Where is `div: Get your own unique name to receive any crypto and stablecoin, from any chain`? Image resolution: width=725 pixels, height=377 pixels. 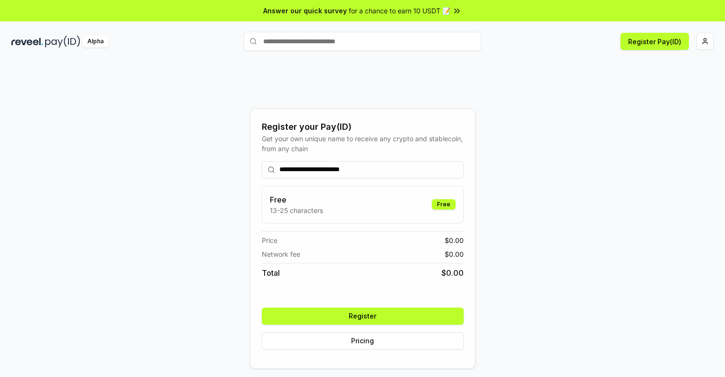
div: Get your own unique name to receive any crypto and stablecoin, from any chain is located at coordinates (362, 143).